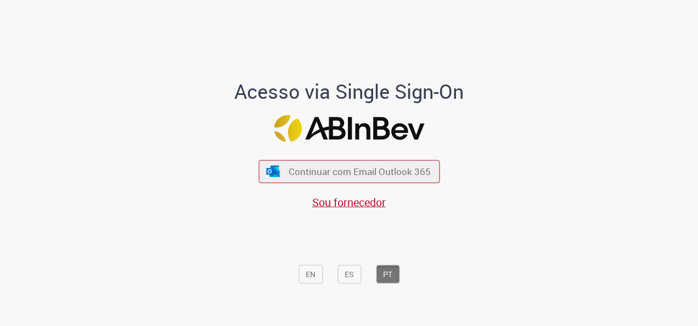 The width and height of the screenshot is (698, 326). What do you see at coordinates (349, 201) in the screenshot?
I see `span: Sou fornecedor` at bounding box center [349, 201].